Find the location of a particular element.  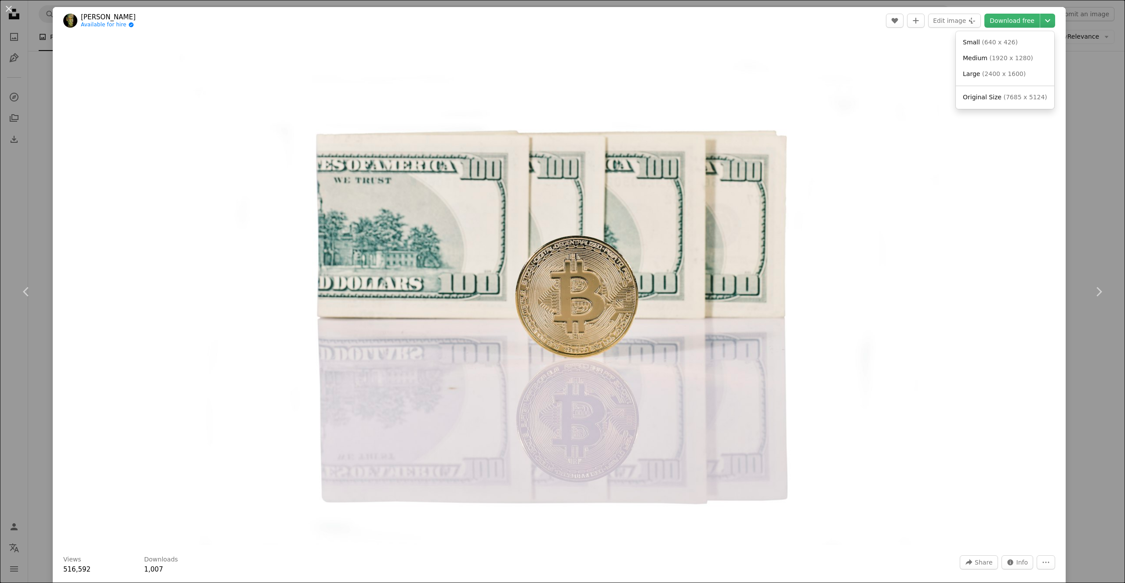

span: ( 7685 x 5124 ) is located at coordinates (1024, 97).